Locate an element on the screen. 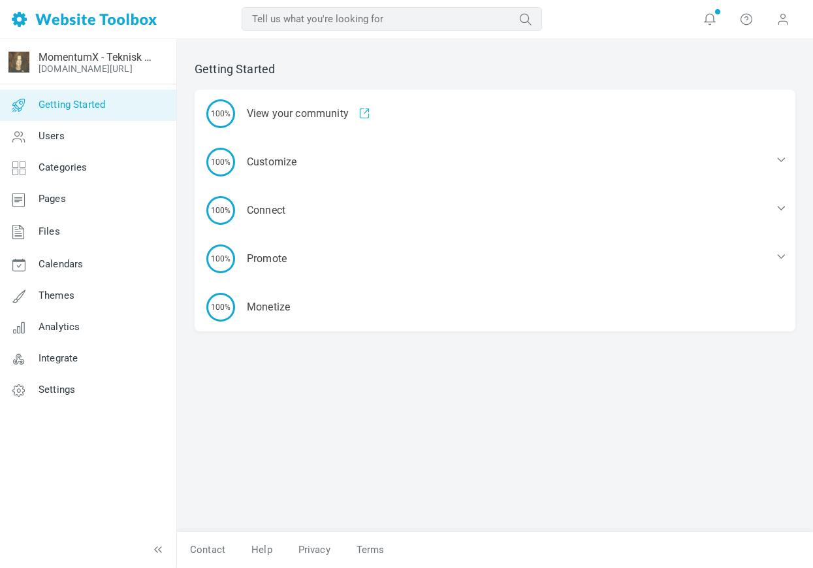  a: MomentumX - Teknisk Analyse Forum is located at coordinates (95, 57).